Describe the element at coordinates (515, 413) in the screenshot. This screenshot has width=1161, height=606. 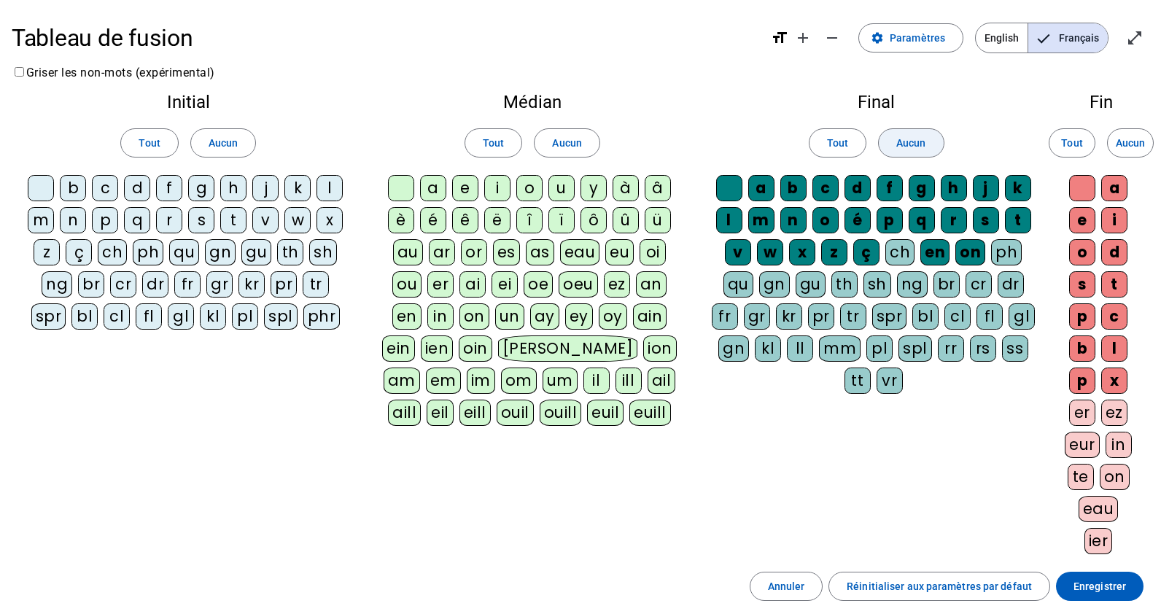
I see `div: ouil` at that location.